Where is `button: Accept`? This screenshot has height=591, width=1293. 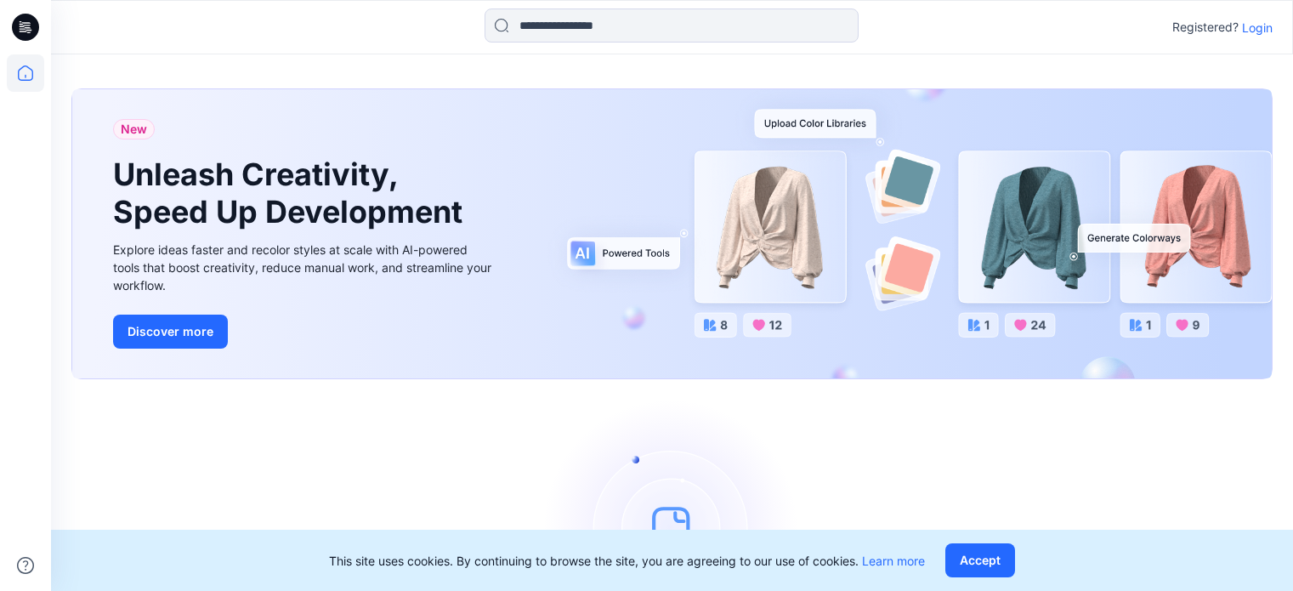
button: Accept is located at coordinates (980, 560).